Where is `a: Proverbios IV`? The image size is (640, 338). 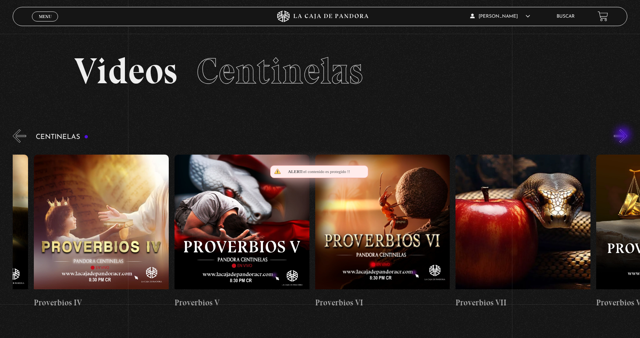 a: Proverbios IV is located at coordinates (101, 232).